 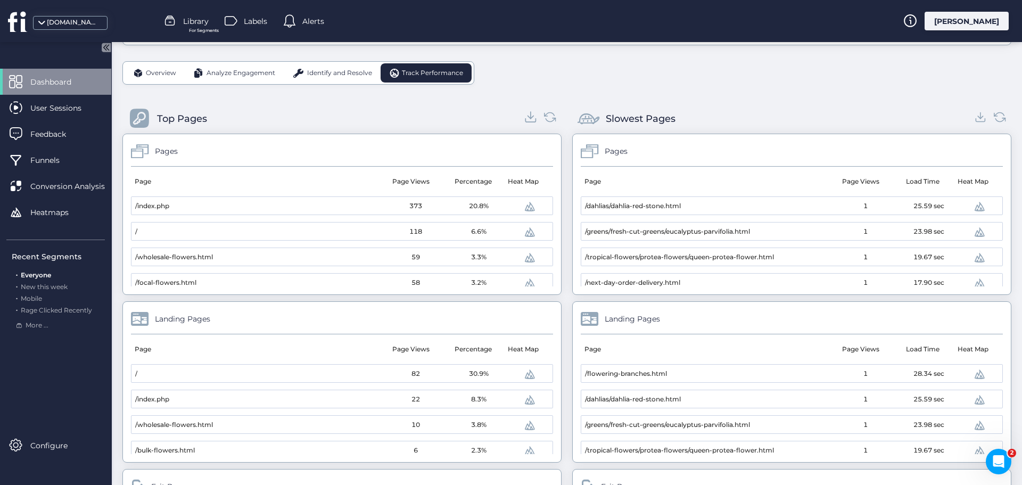 What do you see at coordinates (416, 232) in the screenshot?
I see `span: 118` at bounding box center [416, 232].